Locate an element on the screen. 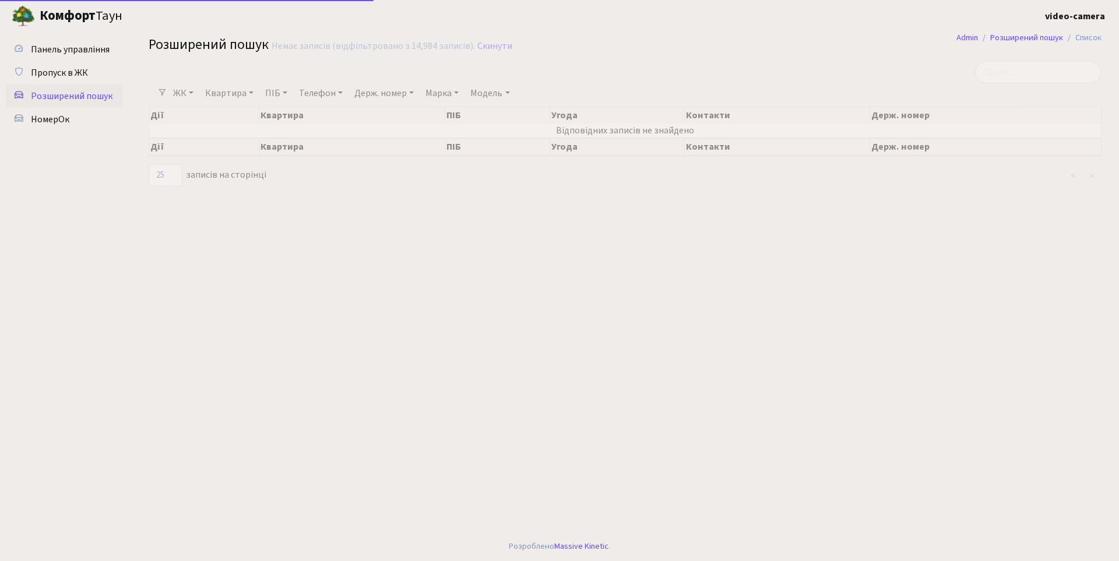 This screenshot has width=1119, height=561. a: Пропуск в ЖК is located at coordinates (64, 73).